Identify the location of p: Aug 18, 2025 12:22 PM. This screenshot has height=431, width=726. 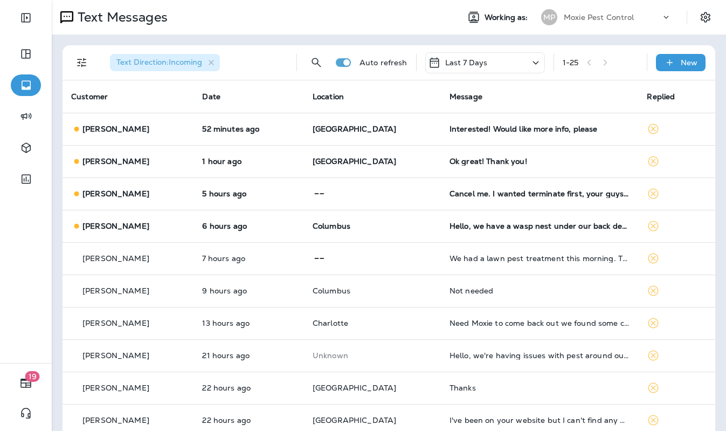
(248, 193).